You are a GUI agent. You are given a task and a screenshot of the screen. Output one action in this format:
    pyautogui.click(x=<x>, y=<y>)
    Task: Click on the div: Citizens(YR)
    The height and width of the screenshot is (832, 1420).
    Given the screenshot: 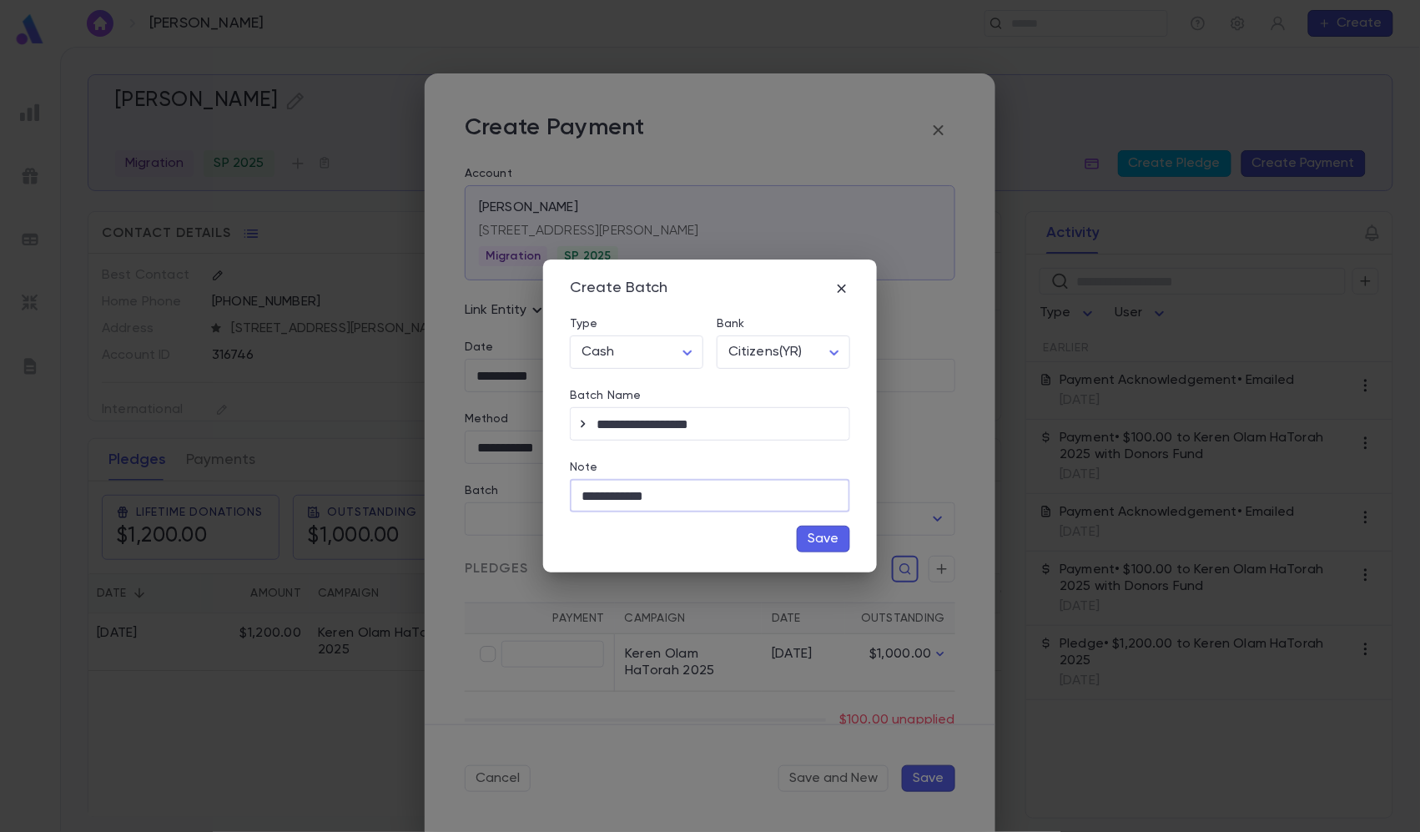 What is the action you would take?
    pyautogui.click(x=783, y=352)
    